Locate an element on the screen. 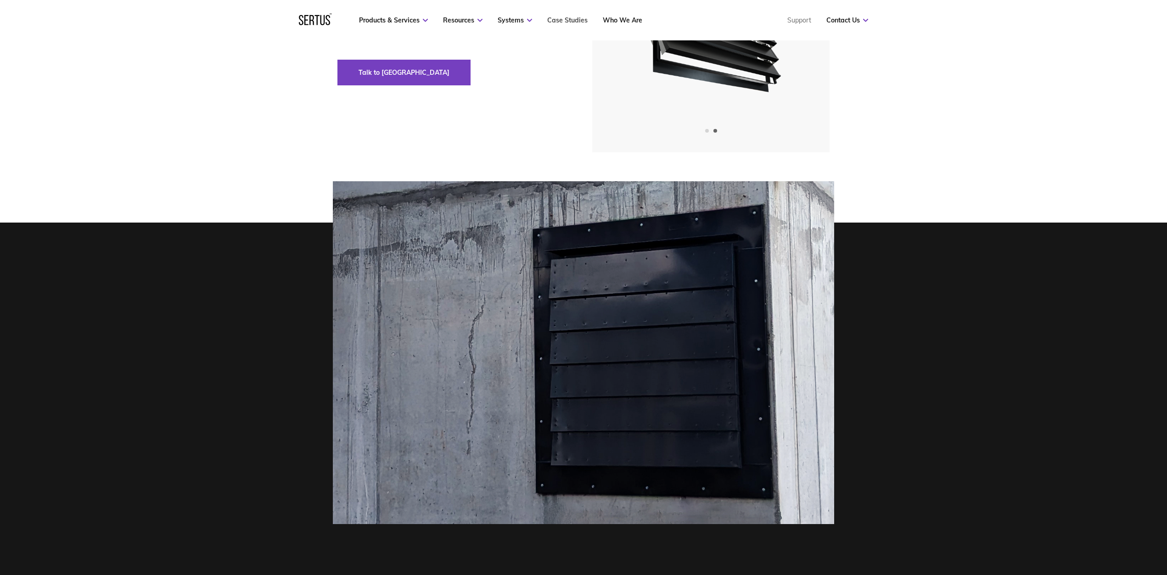 This screenshot has height=575, width=1167. a: Case Studies is located at coordinates (568, 20).